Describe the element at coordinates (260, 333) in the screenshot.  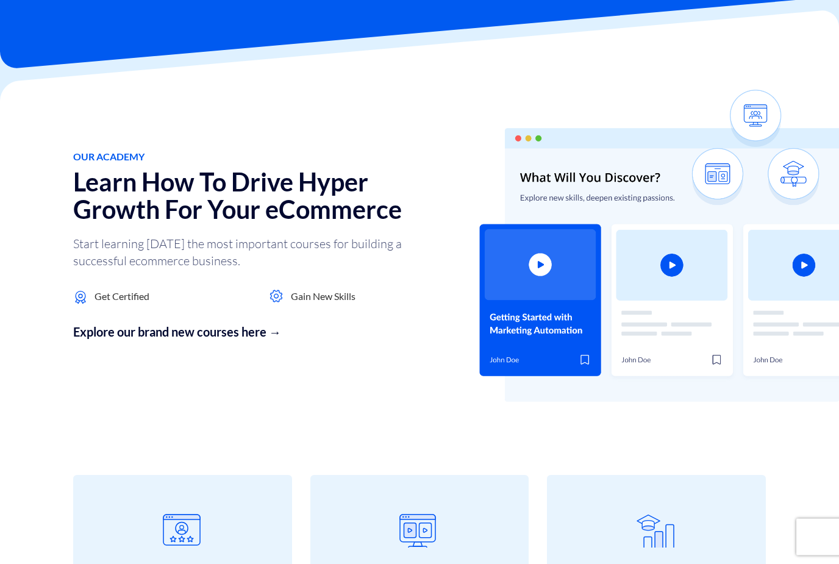
I see `a: Explore our brand new courses here →` at that location.